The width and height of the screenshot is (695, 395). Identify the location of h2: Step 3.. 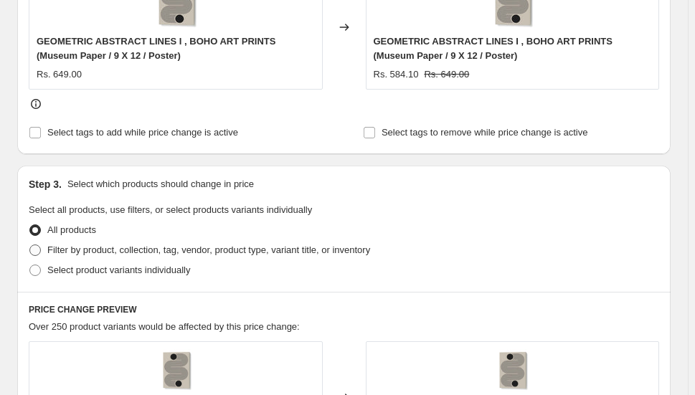
(45, 184).